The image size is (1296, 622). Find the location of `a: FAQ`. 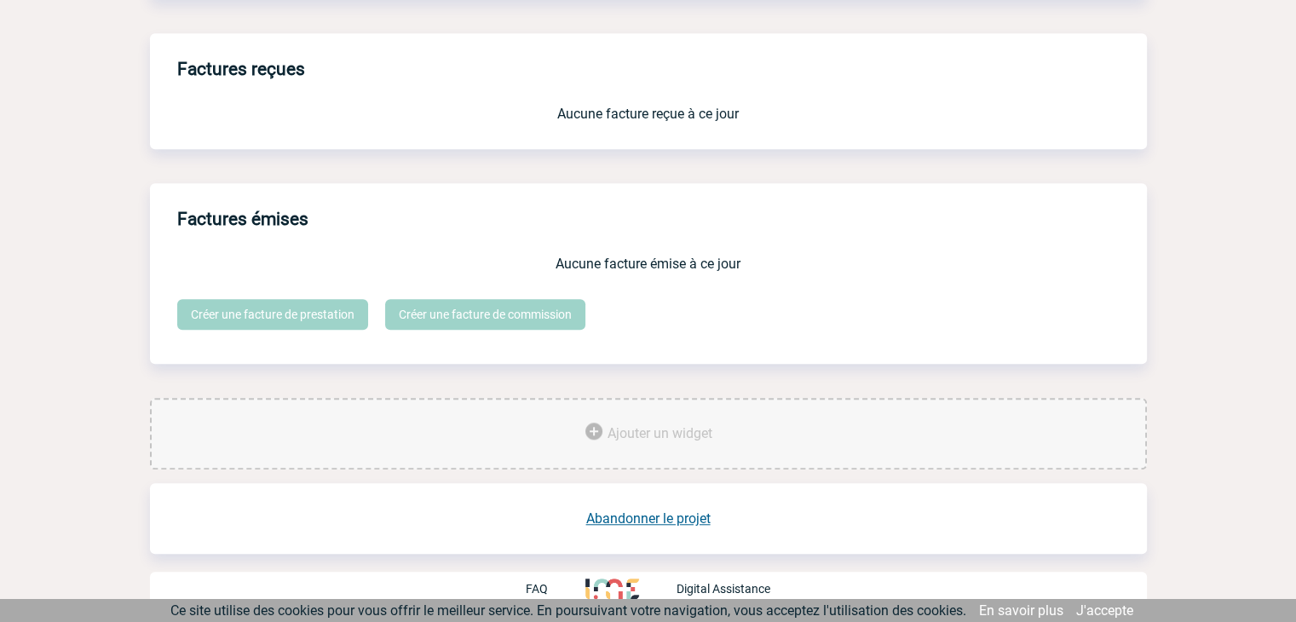

a: FAQ is located at coordinates (556, 588).